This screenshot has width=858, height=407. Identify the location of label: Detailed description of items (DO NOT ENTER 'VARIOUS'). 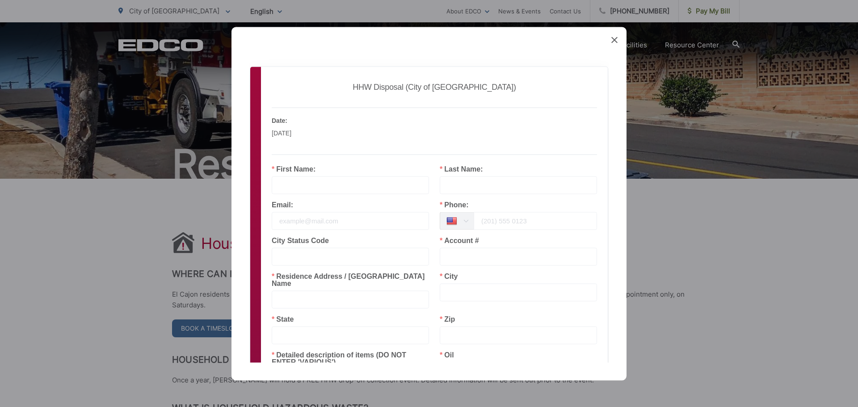
(350, 358).